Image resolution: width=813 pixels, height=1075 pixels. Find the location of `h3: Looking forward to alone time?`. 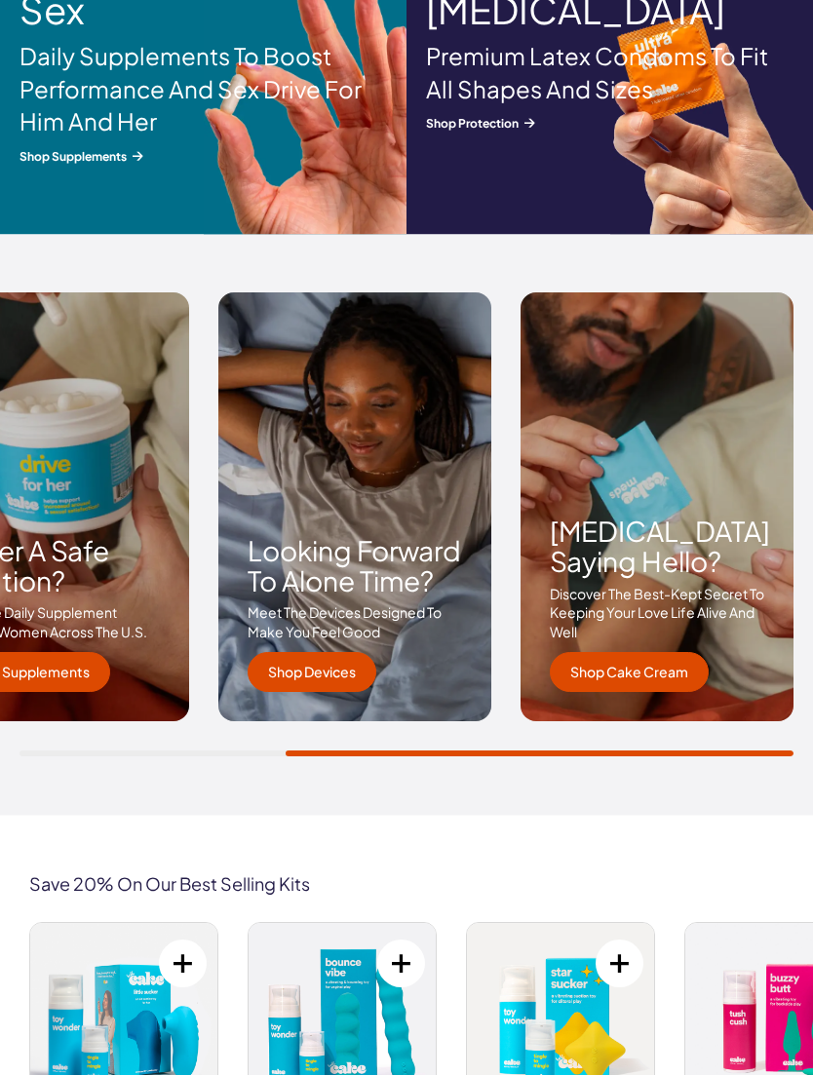

h3: Looking forward to alone time? is located at coordinates (355, 567).